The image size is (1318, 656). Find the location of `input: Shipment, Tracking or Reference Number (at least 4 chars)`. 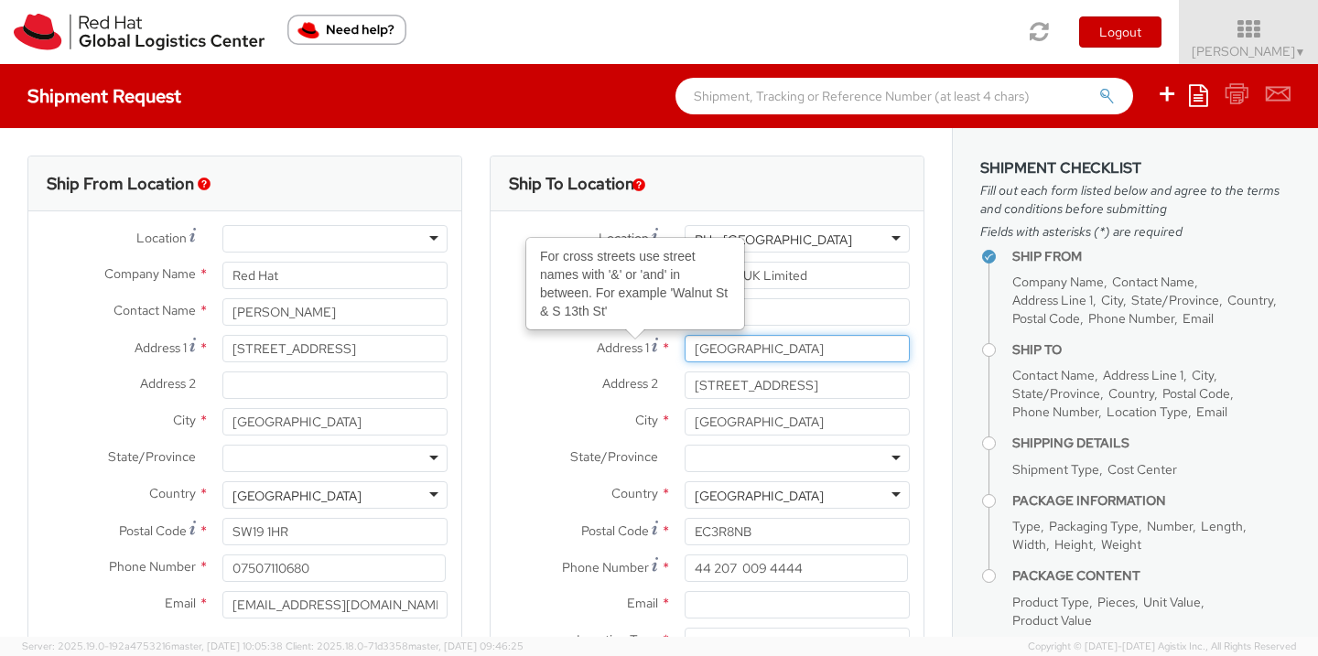

input: Shipment, Tracking or Reference Number (at least 4 chars) is located at coordinates (904, 96).